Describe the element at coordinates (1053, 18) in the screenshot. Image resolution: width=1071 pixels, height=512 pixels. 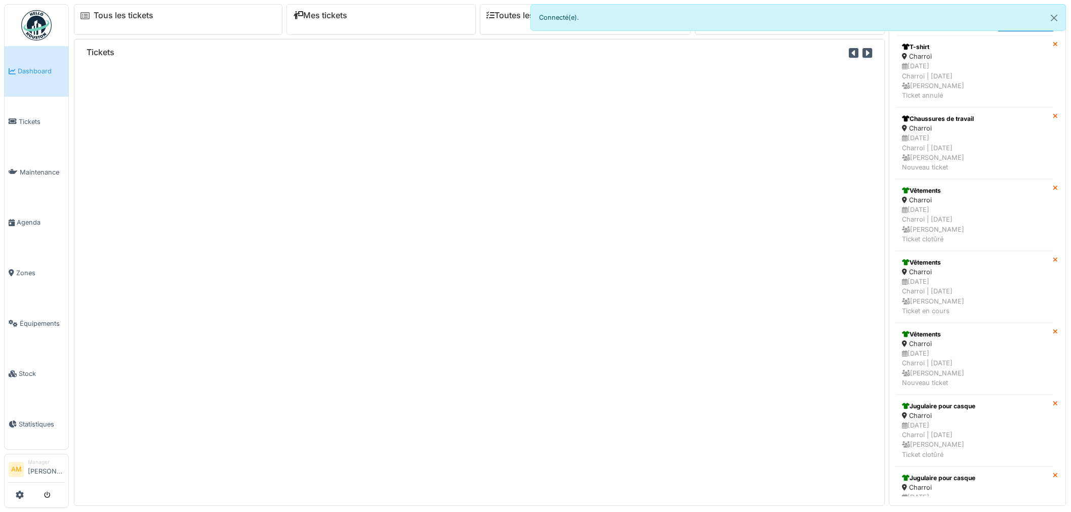
I see `button: Close` at that location.